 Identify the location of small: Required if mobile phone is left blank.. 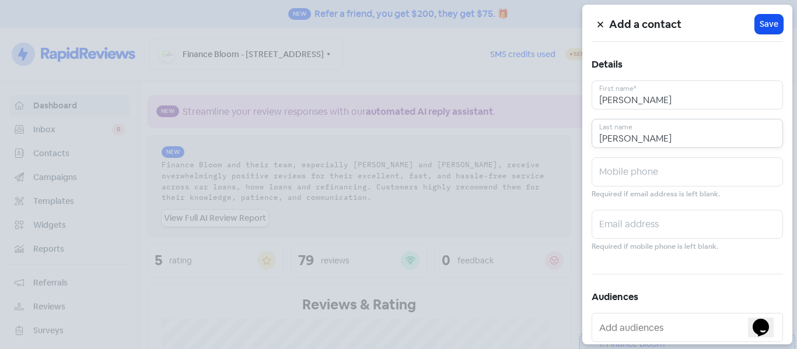
(654, 247).